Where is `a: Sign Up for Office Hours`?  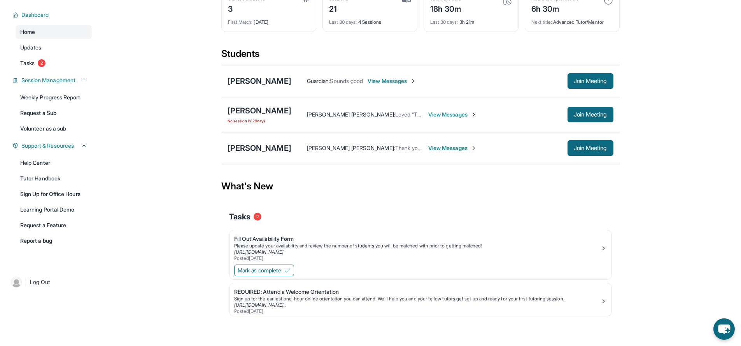
a: Sign Up for Office Hours is located at coordinates (54, 194).